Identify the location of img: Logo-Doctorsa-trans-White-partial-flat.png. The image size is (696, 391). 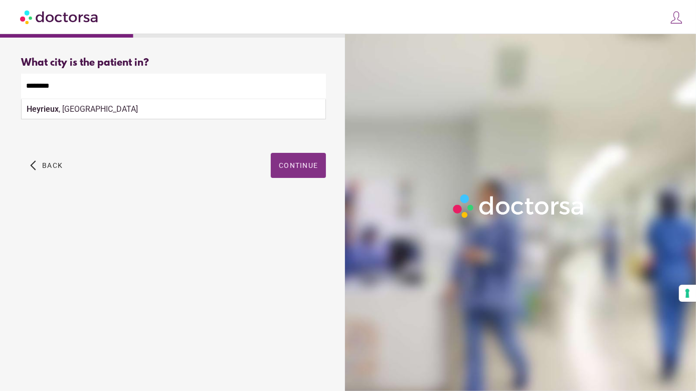
(519, 206).